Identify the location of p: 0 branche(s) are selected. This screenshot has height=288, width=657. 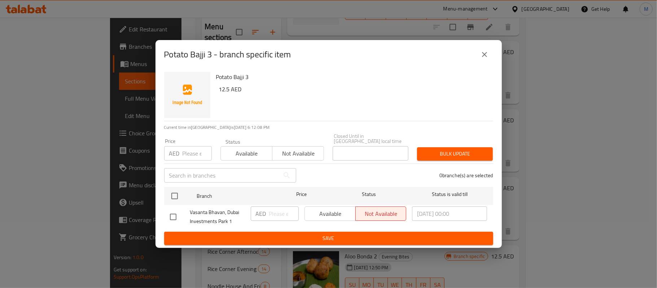
(466, 175).